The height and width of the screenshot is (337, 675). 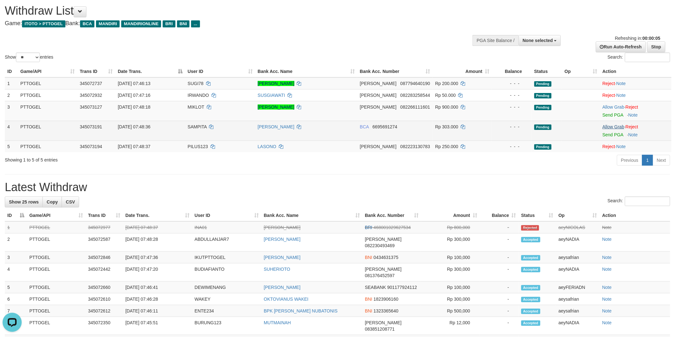 What do you see at coordinates (543, 96) in the screenshot?
I see `span: Pending` at bounding box center [543, 96].